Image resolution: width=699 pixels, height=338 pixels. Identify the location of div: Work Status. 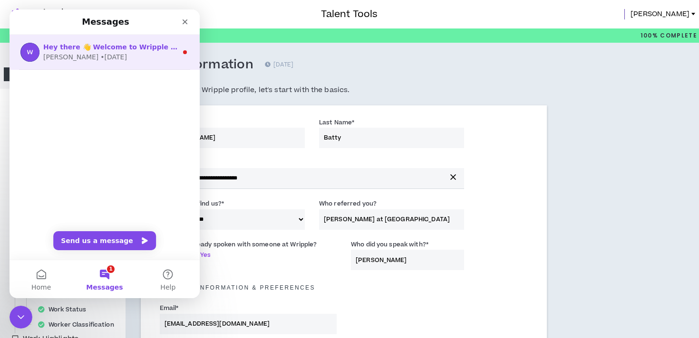
(65, 310).